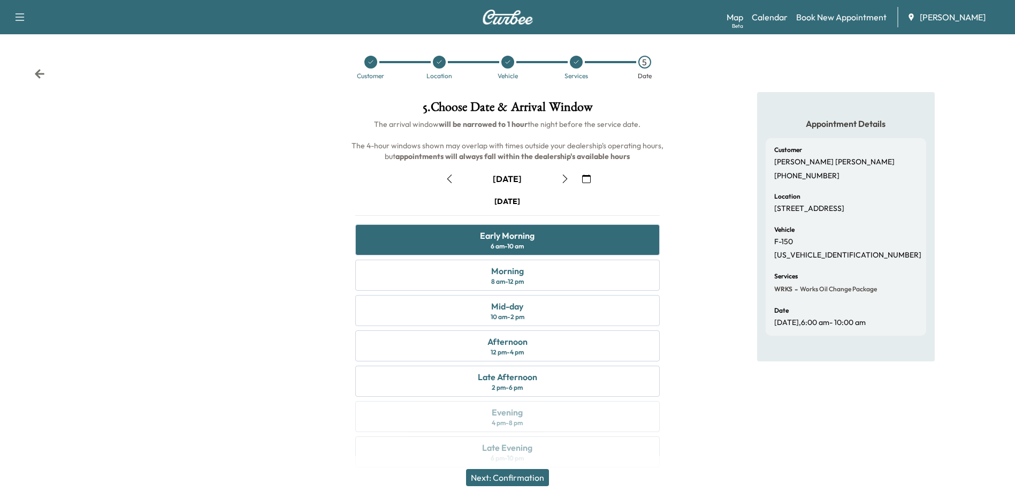 The image size is (1015, 499). What do you see at coordinates (507, 377) in the screenshot?
I see `div: Late Afternoon` at bounding box center [507, 377].